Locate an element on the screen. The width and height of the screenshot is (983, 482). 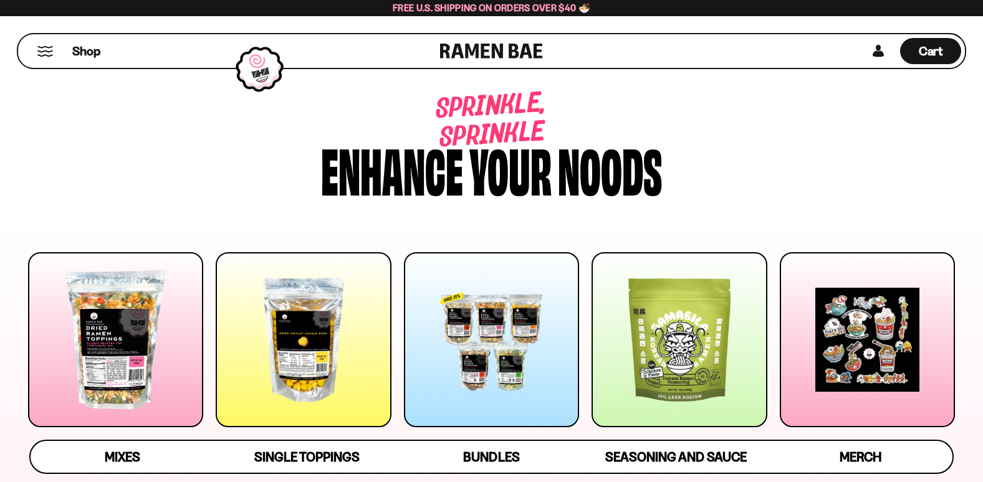
span: Cart is located at coordinates (930, 51).